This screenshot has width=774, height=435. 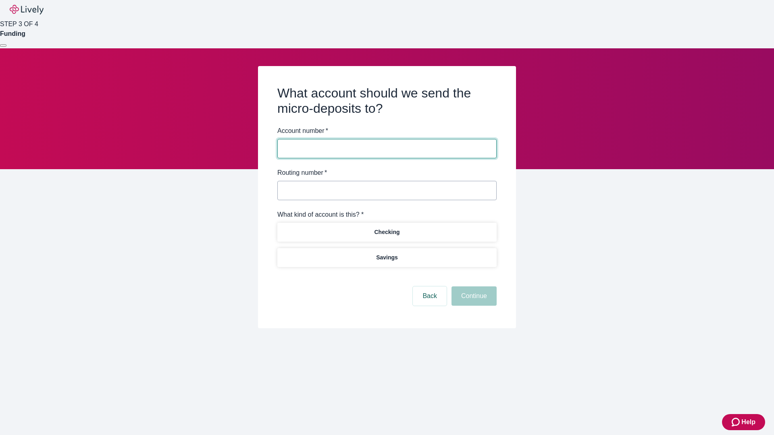 I want to click on label: What kind of account is this? *, so click(x=320, y=215).